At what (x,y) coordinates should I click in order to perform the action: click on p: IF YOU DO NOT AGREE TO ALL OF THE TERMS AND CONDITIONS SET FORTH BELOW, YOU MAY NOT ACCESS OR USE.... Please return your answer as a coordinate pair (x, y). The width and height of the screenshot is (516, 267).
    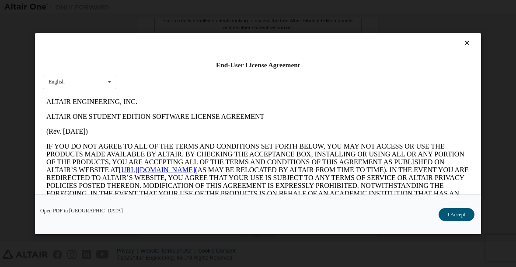
    Looking at the image, I should click on (215, 84).